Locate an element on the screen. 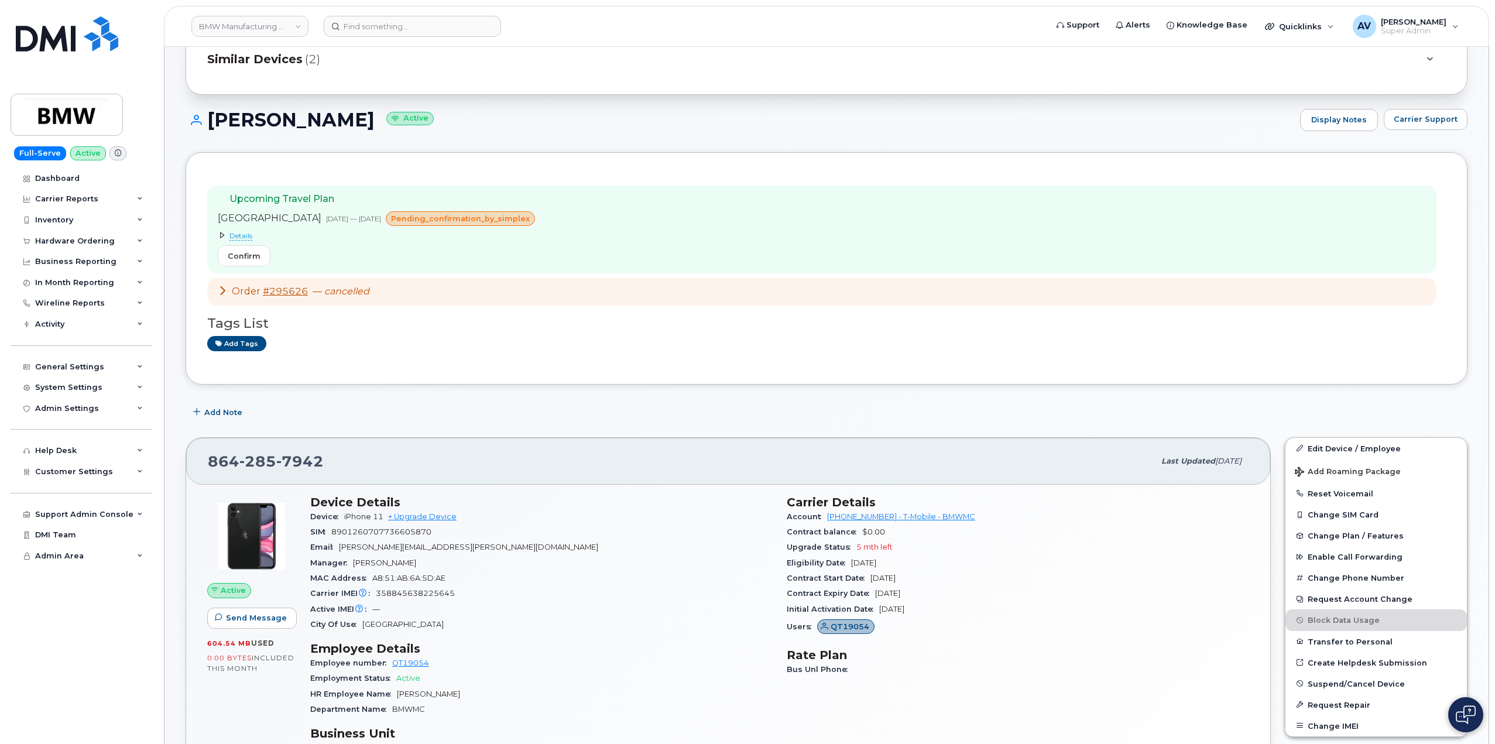 Image resolution: width=1495 pixels, height=744 pixels. span: Contract balance is located at coordinates (824, 532).